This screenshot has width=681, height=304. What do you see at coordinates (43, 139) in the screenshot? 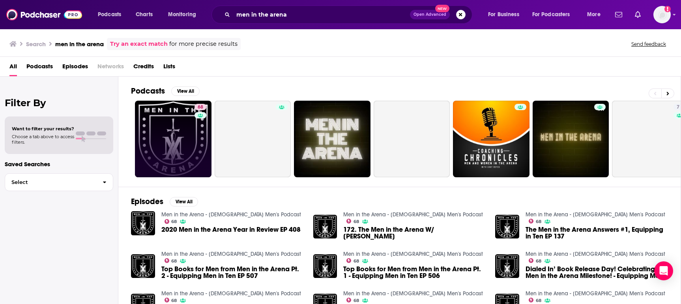
I see `span: Choose a tab above to access filters.` at bounding box center [43, 139].